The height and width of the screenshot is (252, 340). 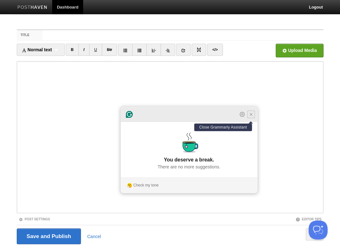 What do you see at coordinates (109, 50) in the screenshot?
I see `a: Str` at bounding box center [109, 50].